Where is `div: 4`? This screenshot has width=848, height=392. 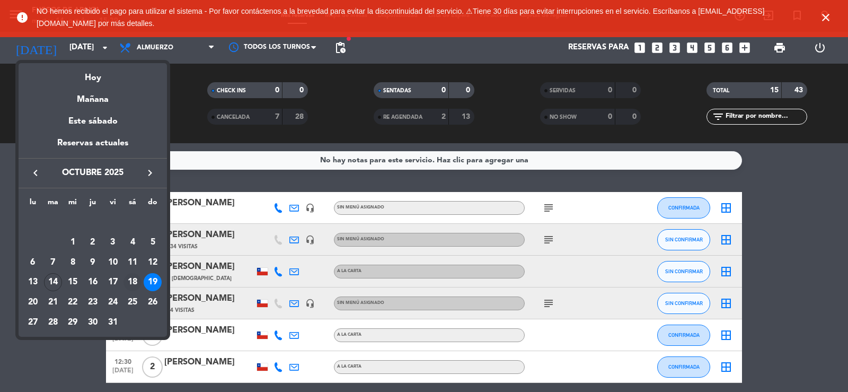
div: 4 is located at coordinates (133, 242).